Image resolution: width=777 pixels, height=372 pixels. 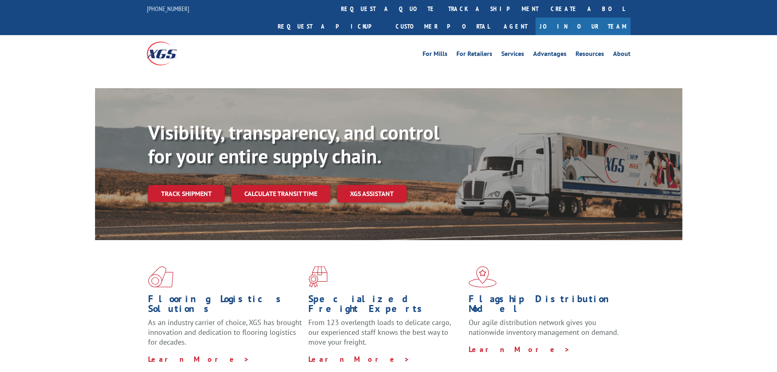 I want to click on h1: Flagship Distribution Model, so click(x=546, y=306).